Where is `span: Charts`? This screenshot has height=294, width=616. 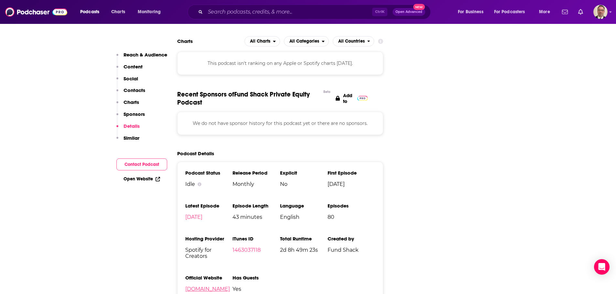 span: Charts is located at coordinates (118, 12).